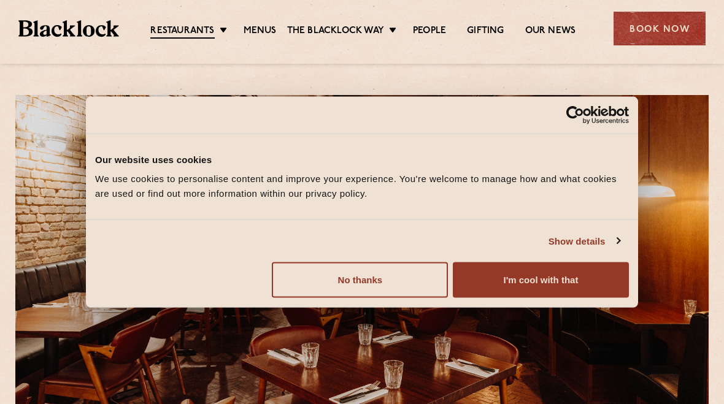 The height and width of the screenshot is (404, 724). I want to click on a: Gifting, so click(485, 31).